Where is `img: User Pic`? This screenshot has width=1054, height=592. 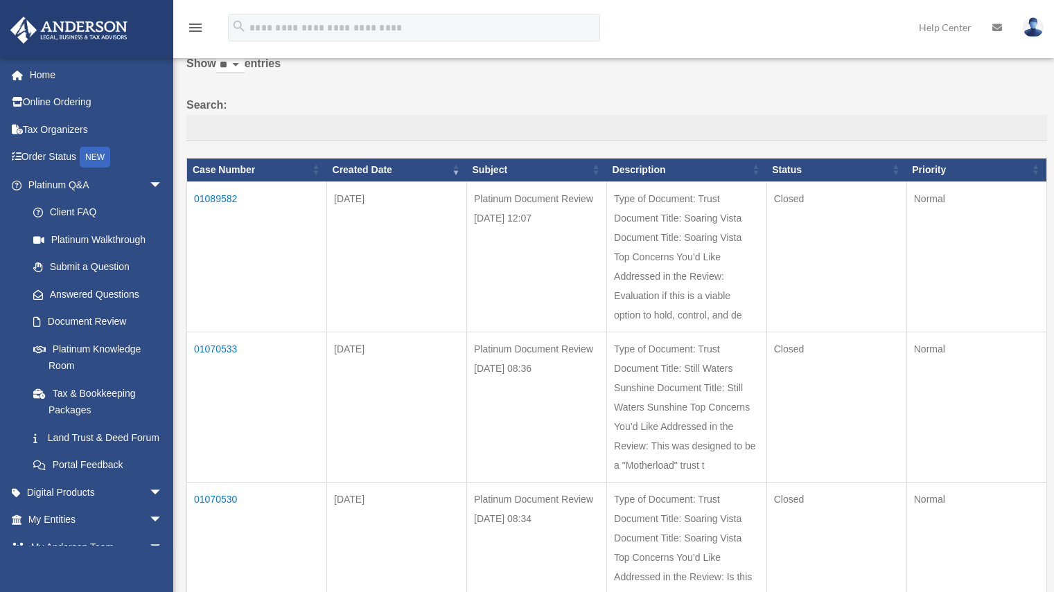
img: User Pic is located at coordinates (1033, 27).